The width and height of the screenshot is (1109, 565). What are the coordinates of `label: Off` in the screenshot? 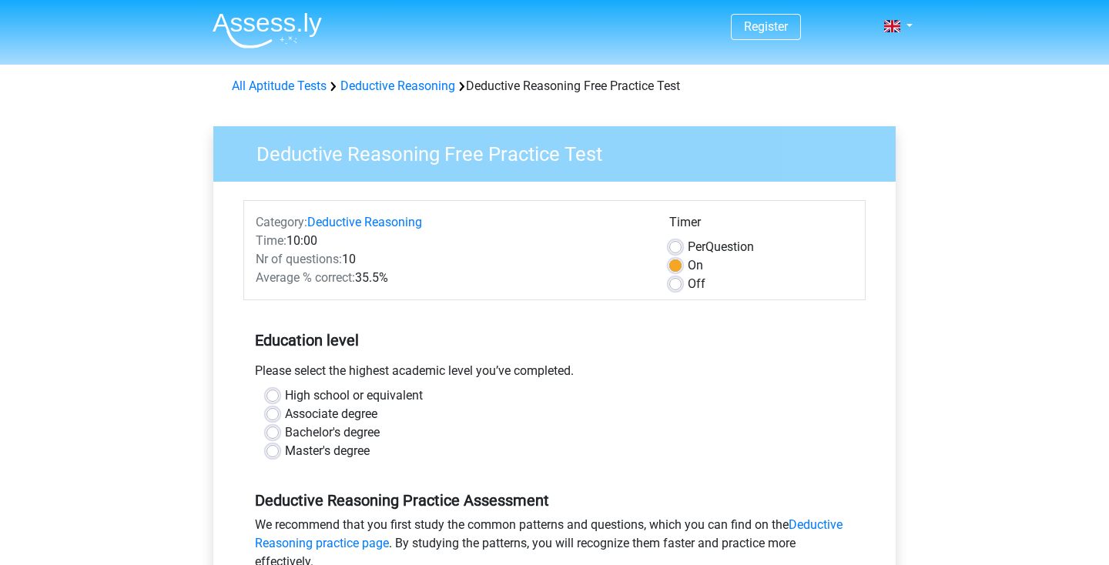 It's located at (696, 284).